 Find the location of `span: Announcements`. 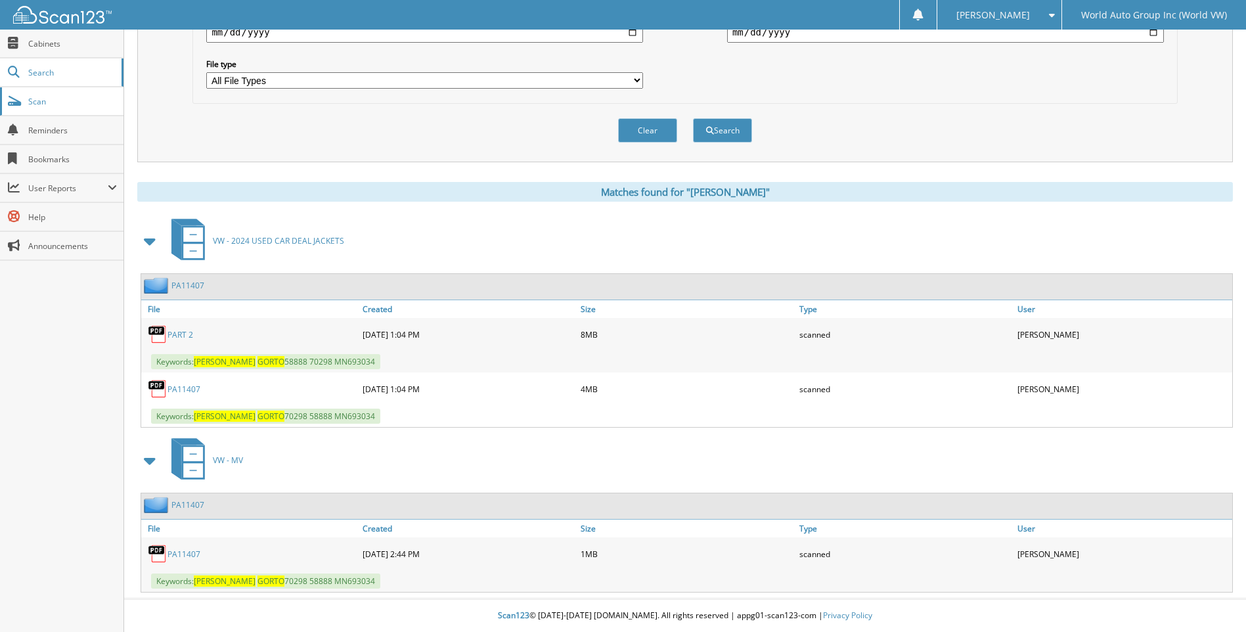

span: Announcements is located at coordinates (72, 246).